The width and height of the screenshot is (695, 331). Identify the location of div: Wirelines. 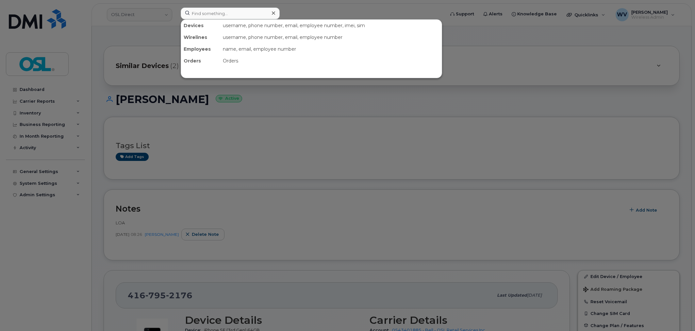
(201, 37).